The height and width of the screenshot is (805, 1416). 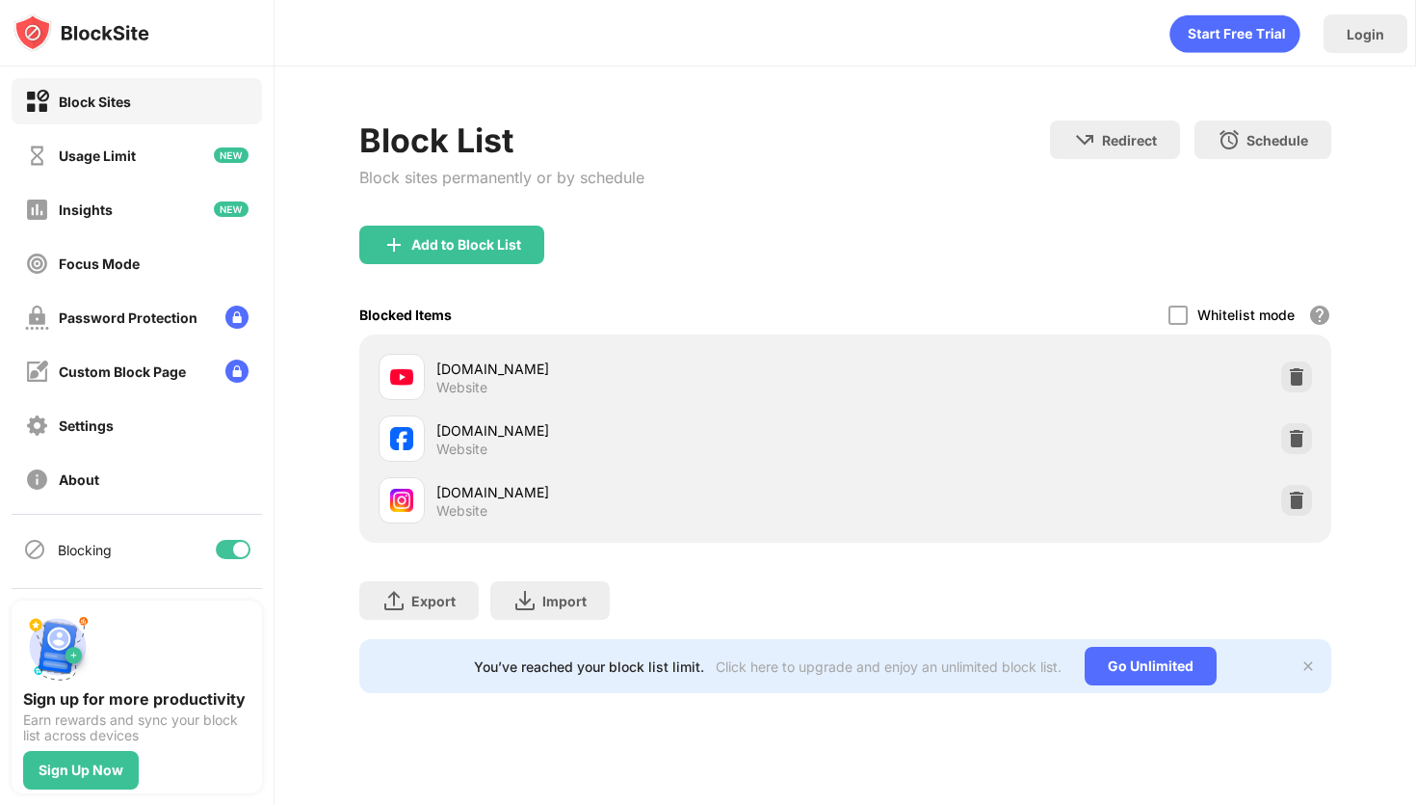 What do you see at coordinates (86, 209) in the screenshot?
I see `div: Insights` at bounding box center [86, 209].